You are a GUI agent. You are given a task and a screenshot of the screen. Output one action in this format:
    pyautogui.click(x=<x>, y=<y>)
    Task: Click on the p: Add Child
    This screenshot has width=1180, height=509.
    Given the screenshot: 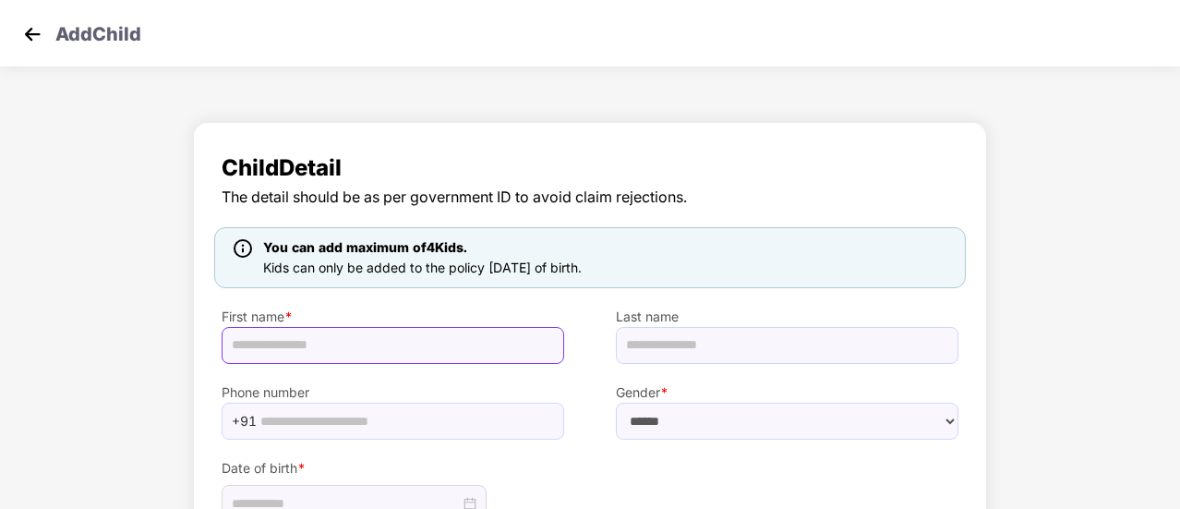 What is the action you would take?
    pyautogui.click(x=98, y=31)
    